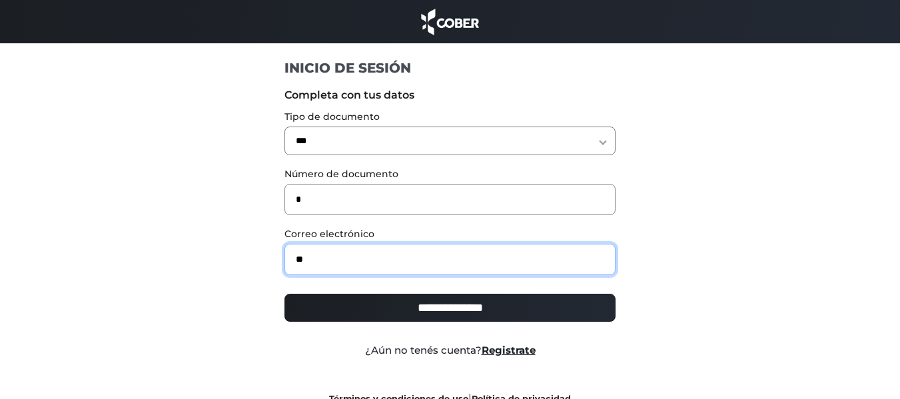 This screenshot has width=900, height=399. What do you see at coordinates (450, 95) in the screenshot?
I see `label: Completa con tus datos` at bounding box center [450, 95].